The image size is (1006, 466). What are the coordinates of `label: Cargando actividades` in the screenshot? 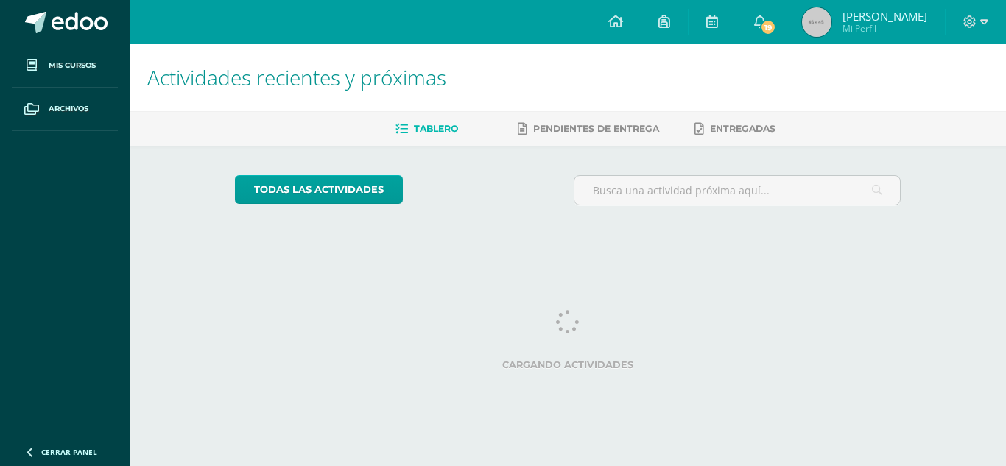 It's located at (568, 364).